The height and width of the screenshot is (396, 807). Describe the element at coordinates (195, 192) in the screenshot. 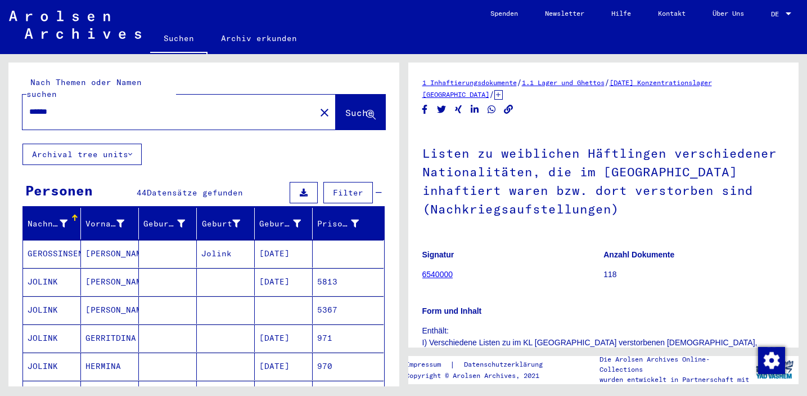

I see `span: Datensätze gefunden` at that location.